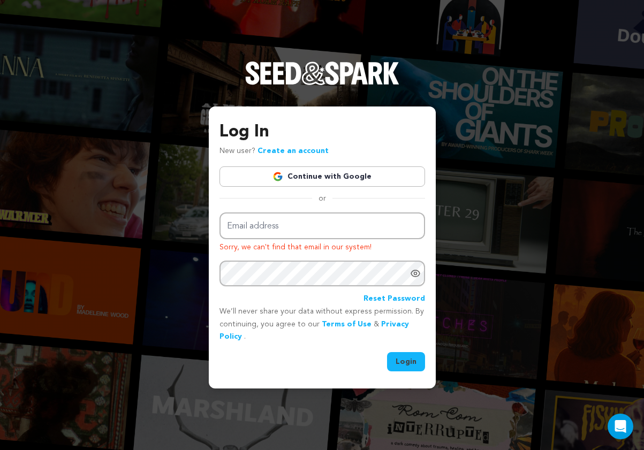  What do you see at coordinates (406, 362) in the screenshot?
I see `button: Login` at bounding box center [406, 362].